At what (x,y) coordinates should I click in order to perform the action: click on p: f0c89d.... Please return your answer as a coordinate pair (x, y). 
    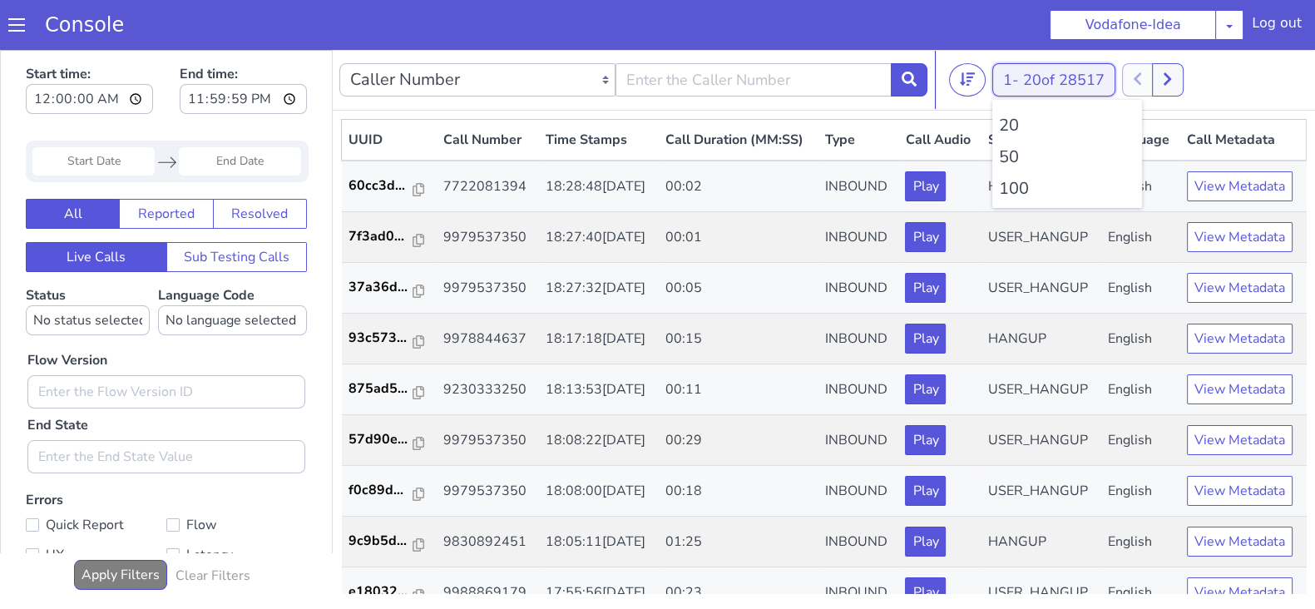
    Looking at the image, I should click on (381, 440).